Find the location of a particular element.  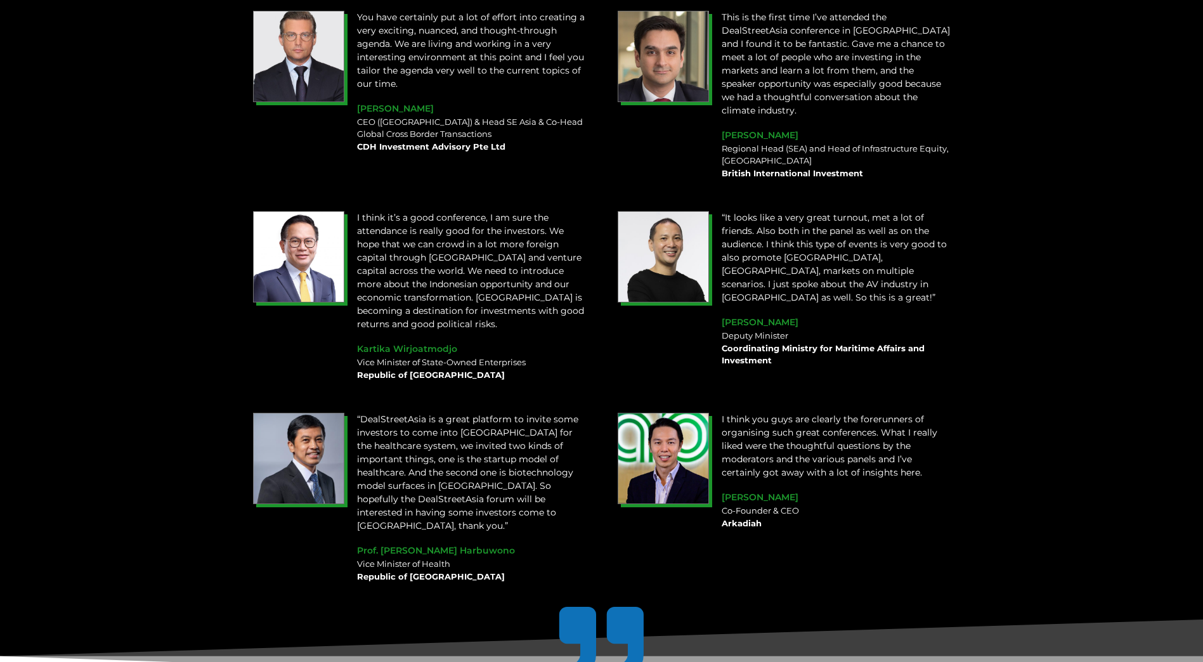

div: Deputy Minister is located at coordinates (836, 348).